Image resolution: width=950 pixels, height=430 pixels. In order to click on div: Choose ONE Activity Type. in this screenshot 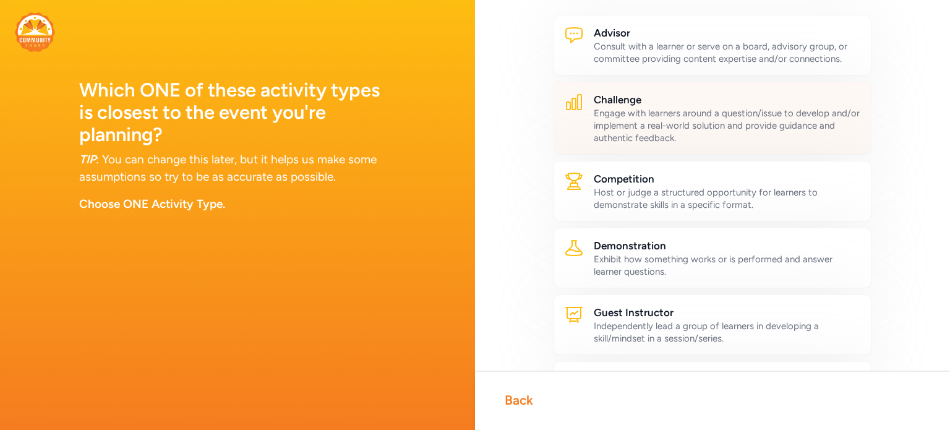, I will do `click(237, 204)`.